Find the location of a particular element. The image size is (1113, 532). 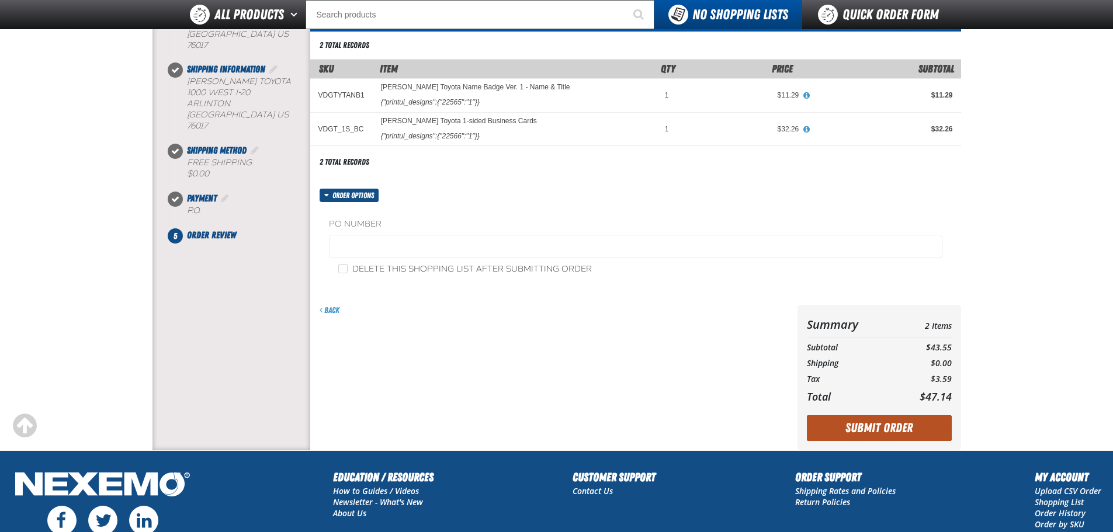

label: Delete this shopping list after submitting order is located at coordinates (465, 269).